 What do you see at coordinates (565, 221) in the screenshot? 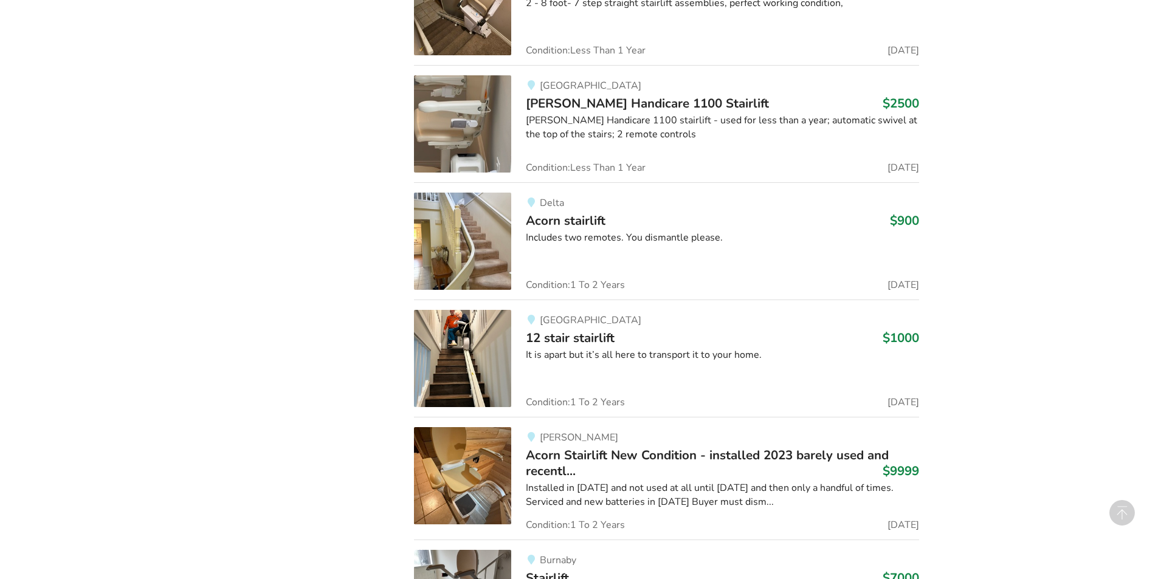
I see `span: Acorn stairlift` at bounding box center [565, 221].